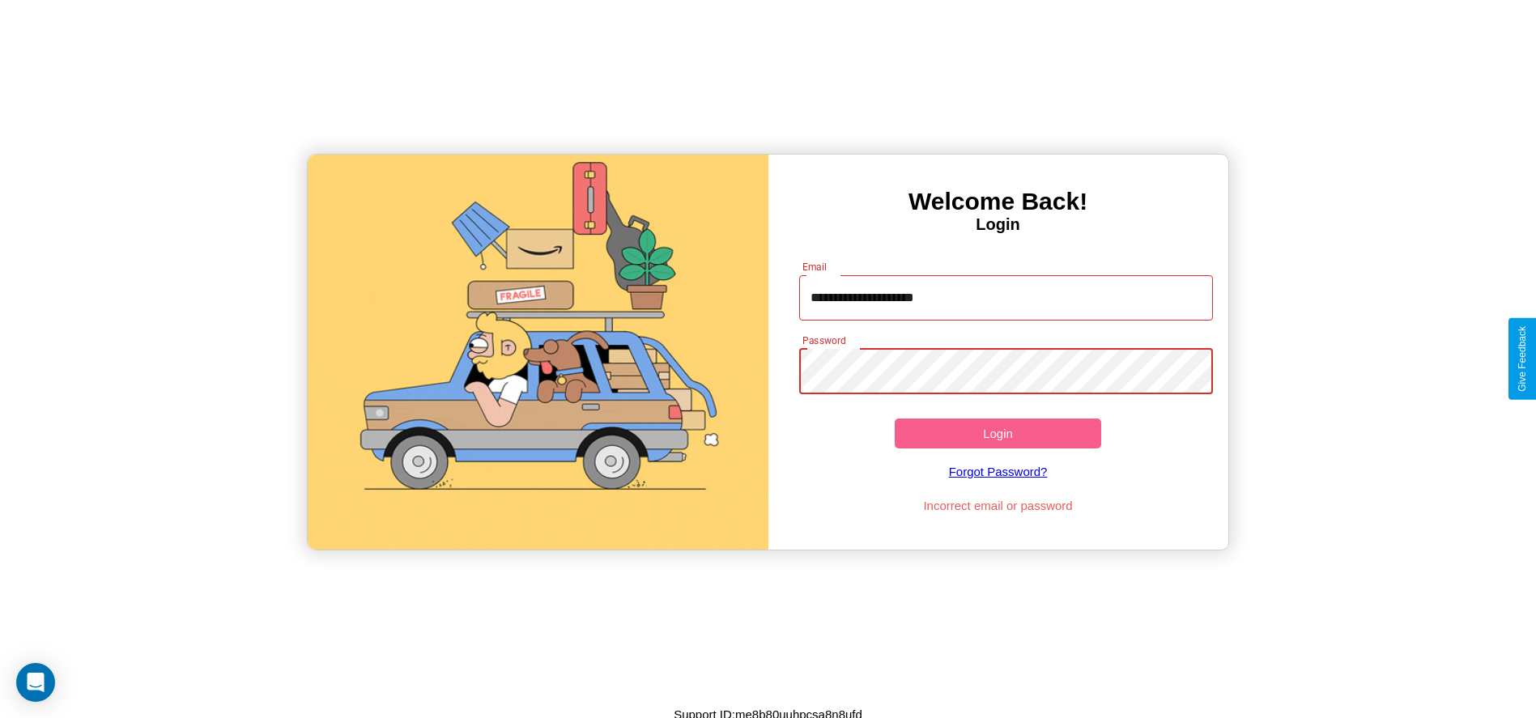 The width and height of the screenshot is (1536, 718). I want to click on p: Incorrect email or password, so click(997, 505).